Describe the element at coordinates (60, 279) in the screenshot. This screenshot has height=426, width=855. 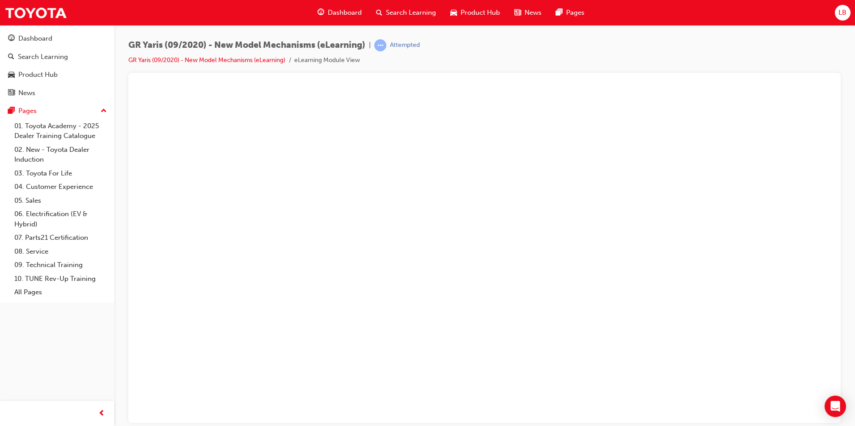
I see `a: 10. TUNE Rev-Up Training` at that location.